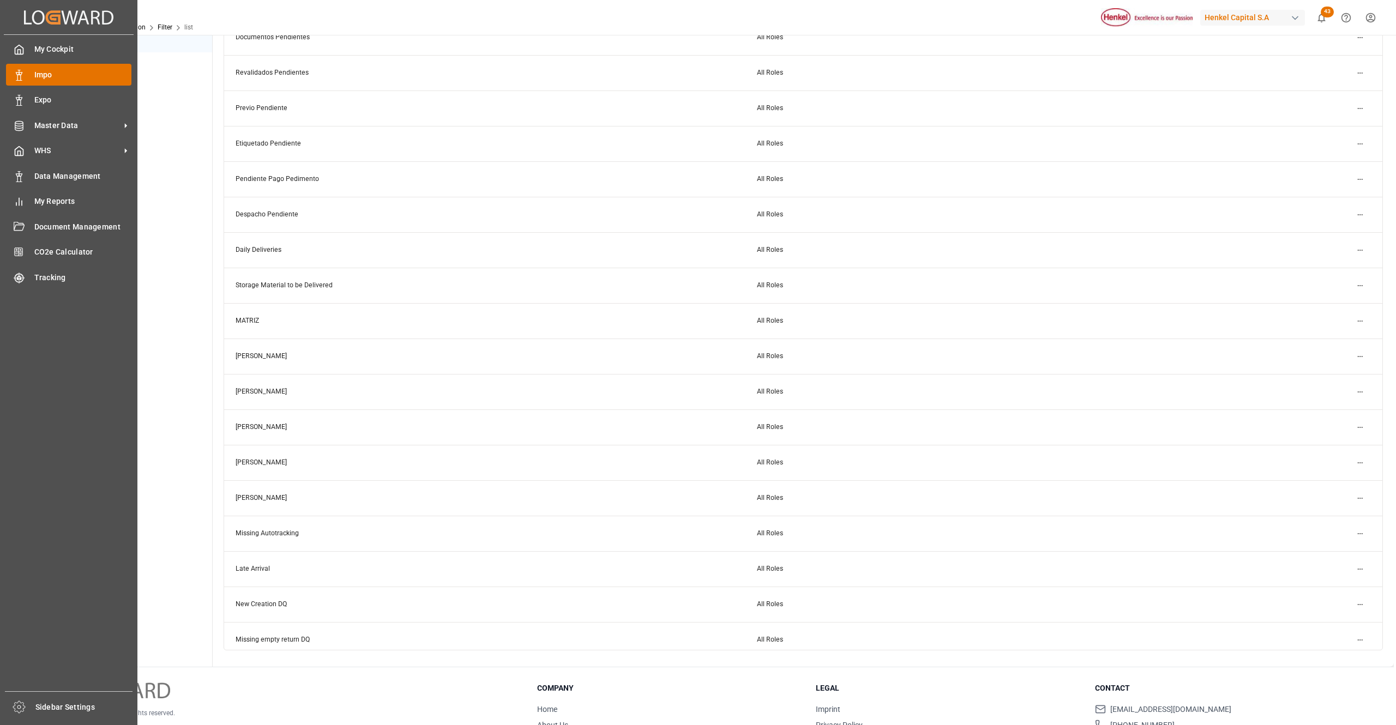 This screenshot has width=1396, height=725. What do you see at coordinates (69, 226) in the screenshot?
I see `a: Document Management` at bounding box center [69, 226].